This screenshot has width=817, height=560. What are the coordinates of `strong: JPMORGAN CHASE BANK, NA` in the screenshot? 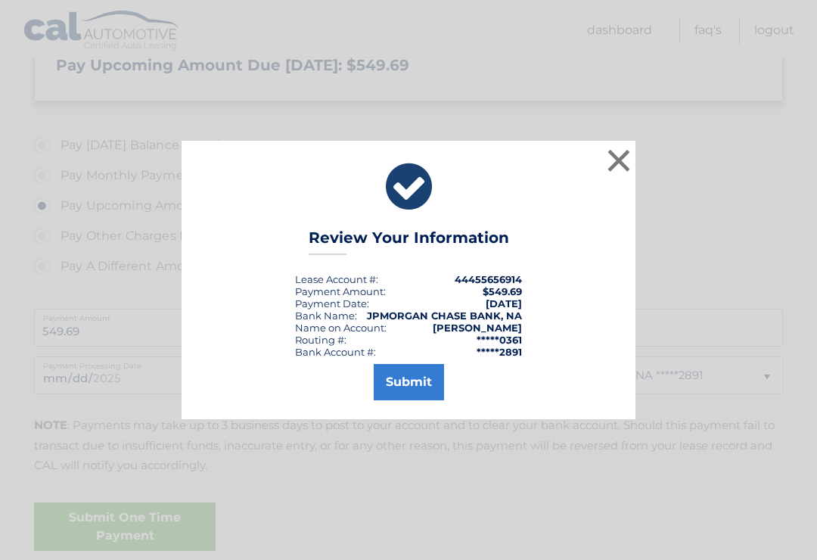 It's located at (444, 315).